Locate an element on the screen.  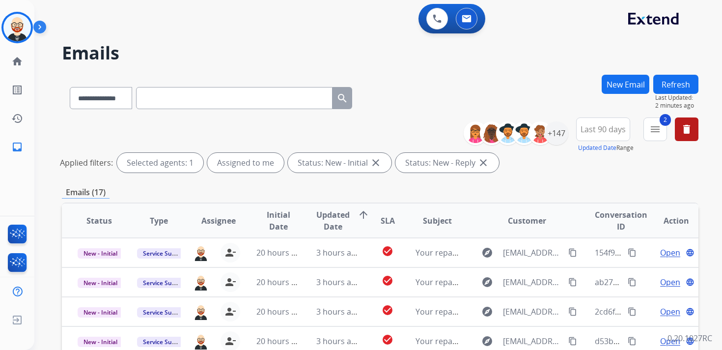
button: Refresh is located at coordinates (676, 84).